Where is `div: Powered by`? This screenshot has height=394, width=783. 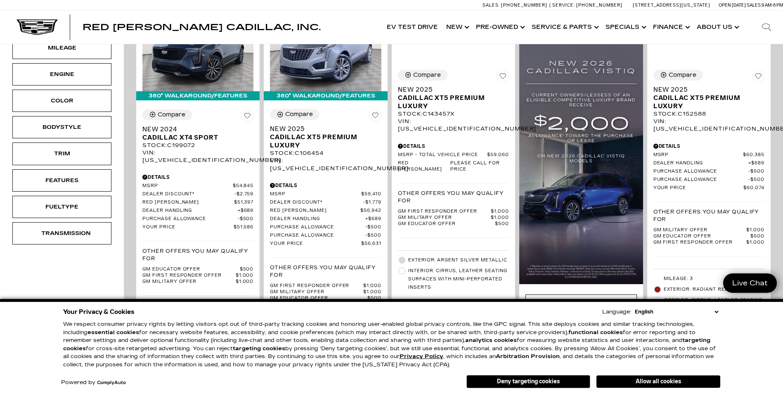 div: Powered by is located at coordinates (93, 382).